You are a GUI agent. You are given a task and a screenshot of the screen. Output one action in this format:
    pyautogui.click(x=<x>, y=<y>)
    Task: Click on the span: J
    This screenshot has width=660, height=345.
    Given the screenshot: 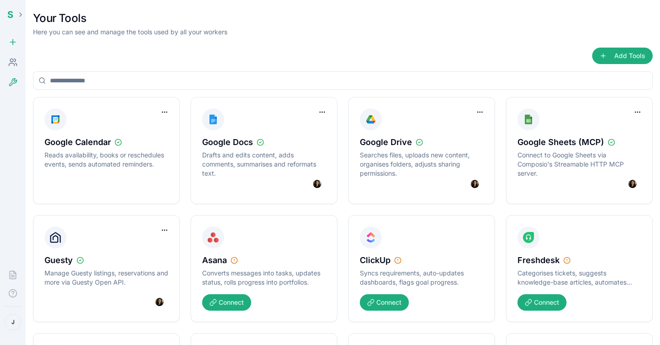 What is the action you would take?
    pyautogui.click(x=13, y=323)
    